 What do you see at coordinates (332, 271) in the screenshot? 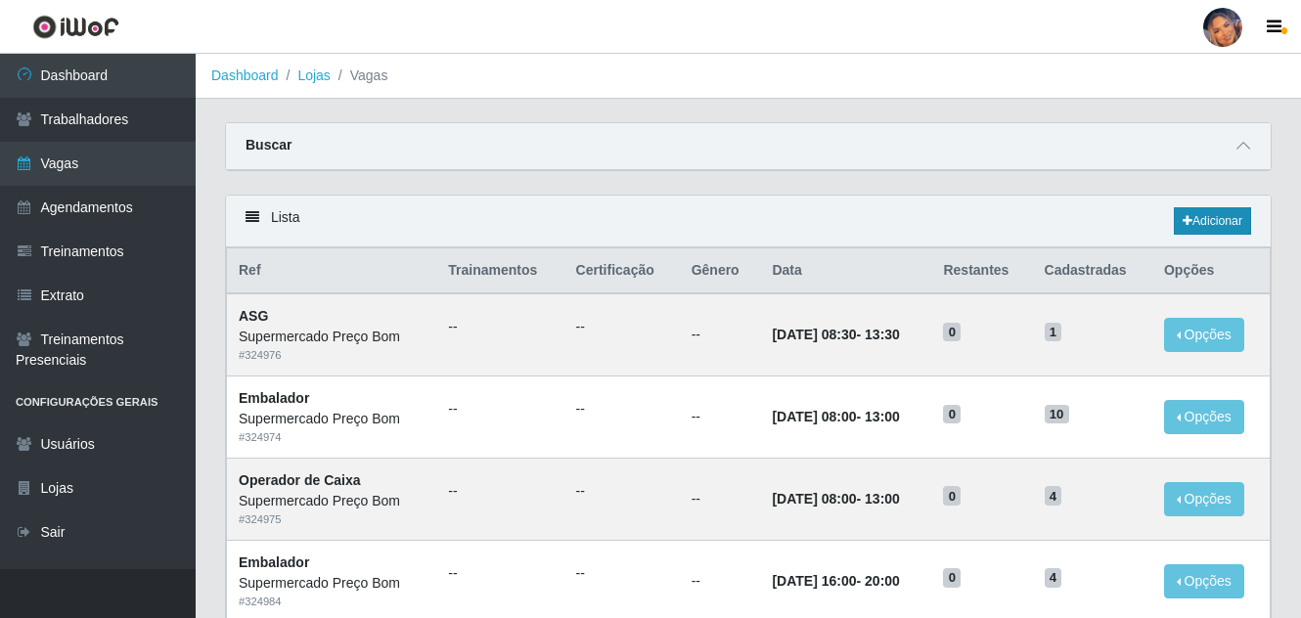
I see `th: Ref` at bounding box center [332, 271].